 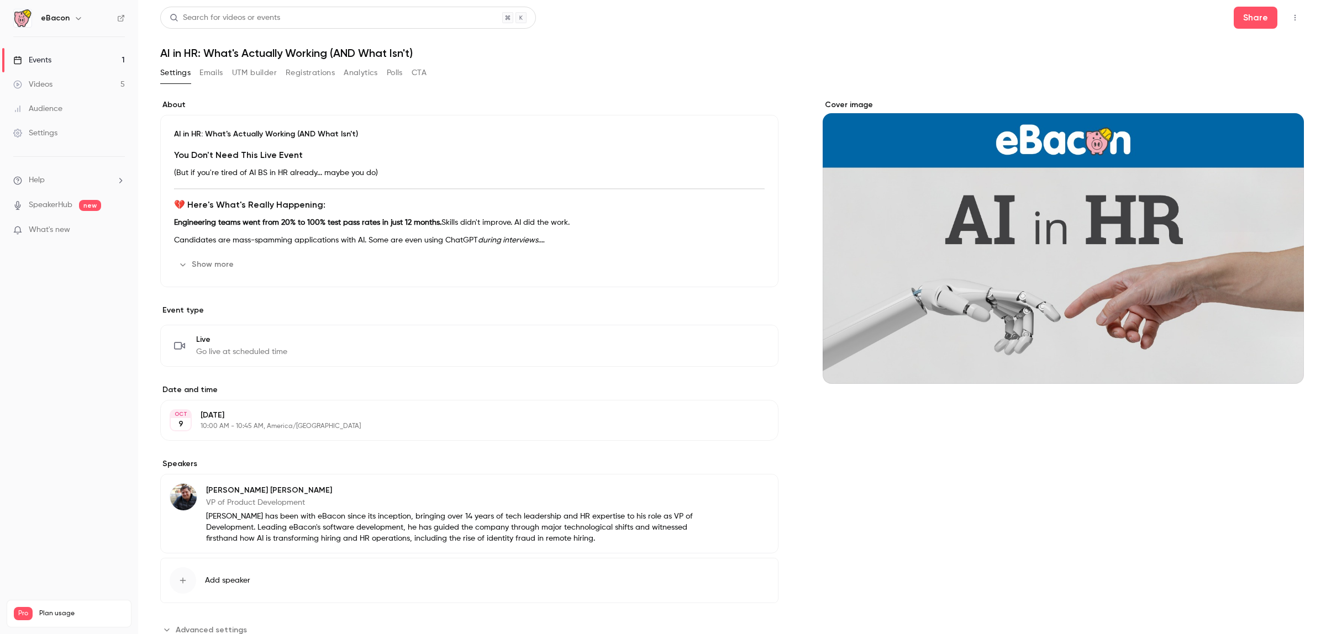 I want to click on span: What's new, so click(x=49, y=230).